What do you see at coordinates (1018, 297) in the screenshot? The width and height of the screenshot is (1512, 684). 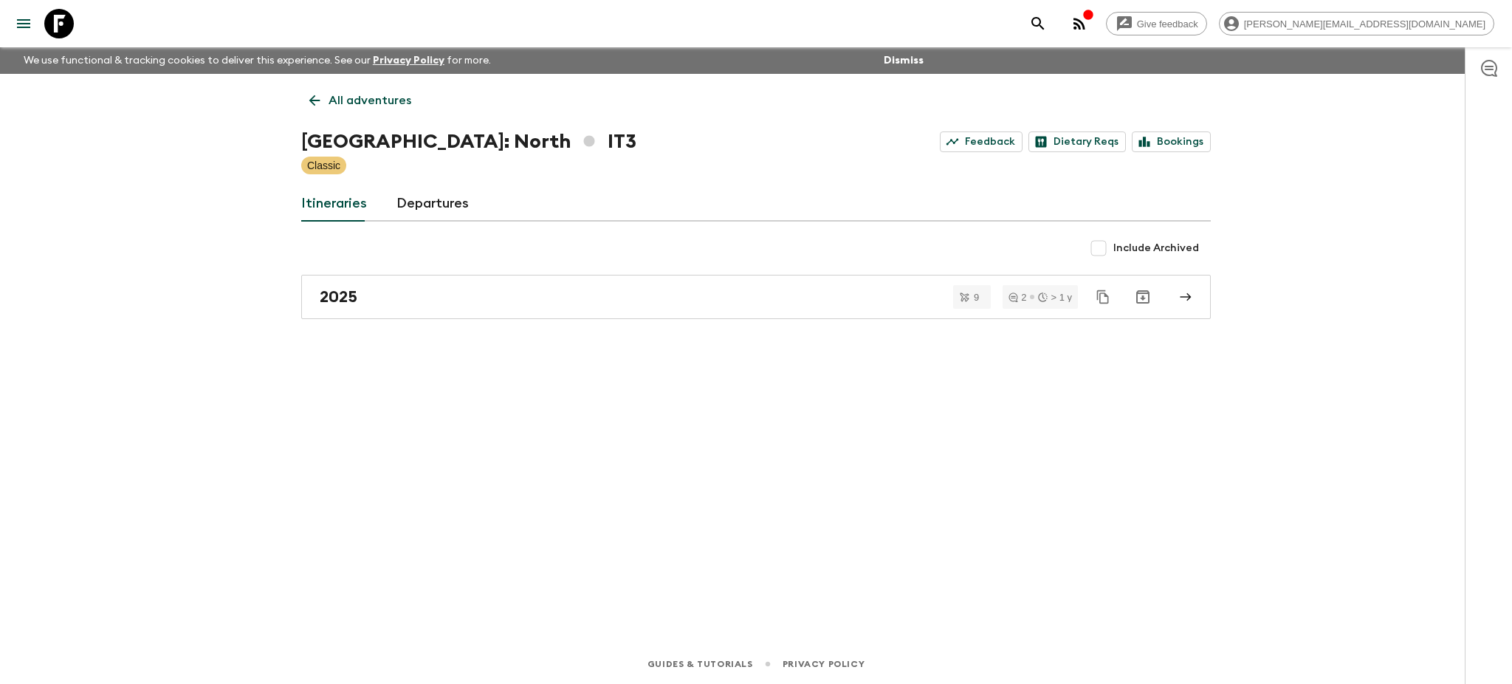 I see `div: 2` at bounding box center [1018, 297].